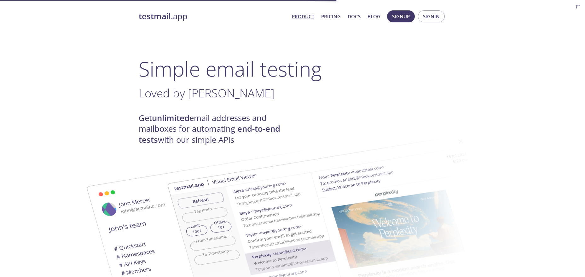 This screenshot has height=277, width=585. Describe the element at coordinates (209, 134) in the screenshot. I see `strong: end-to-end tests` at that location.